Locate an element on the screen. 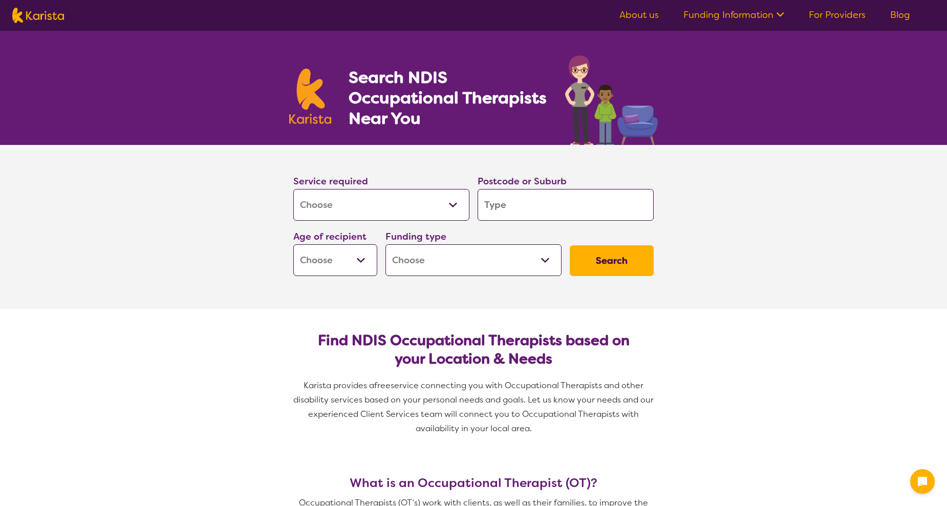 This screenshot has height=506, width=947. span: free is located at coordinates (382, 385).